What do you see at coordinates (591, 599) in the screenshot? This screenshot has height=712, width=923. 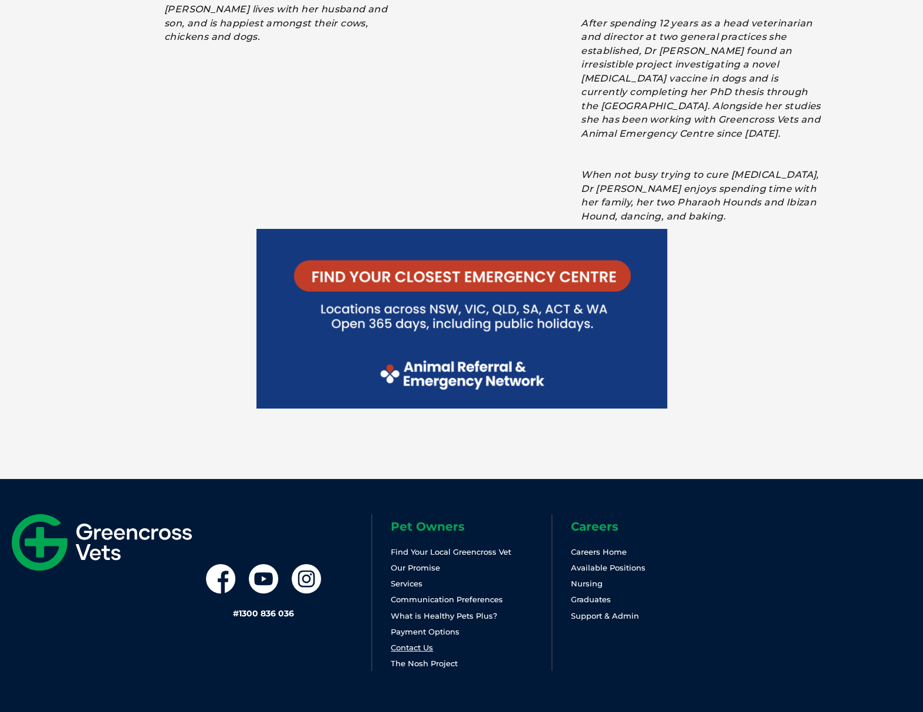 I see `a: Graduates` at bounding box center [591, 599].